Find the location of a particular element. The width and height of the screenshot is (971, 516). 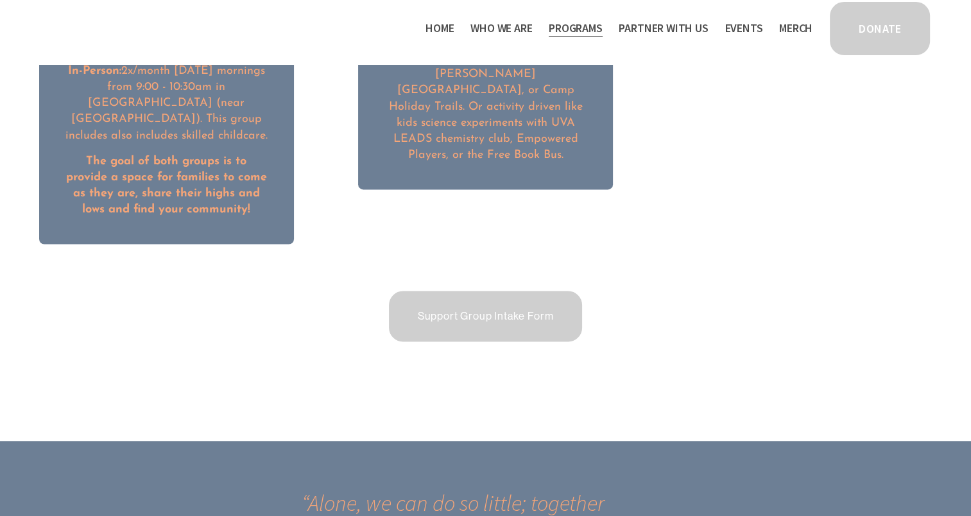

span: Partner With Us is located at coordinates (663, 28).